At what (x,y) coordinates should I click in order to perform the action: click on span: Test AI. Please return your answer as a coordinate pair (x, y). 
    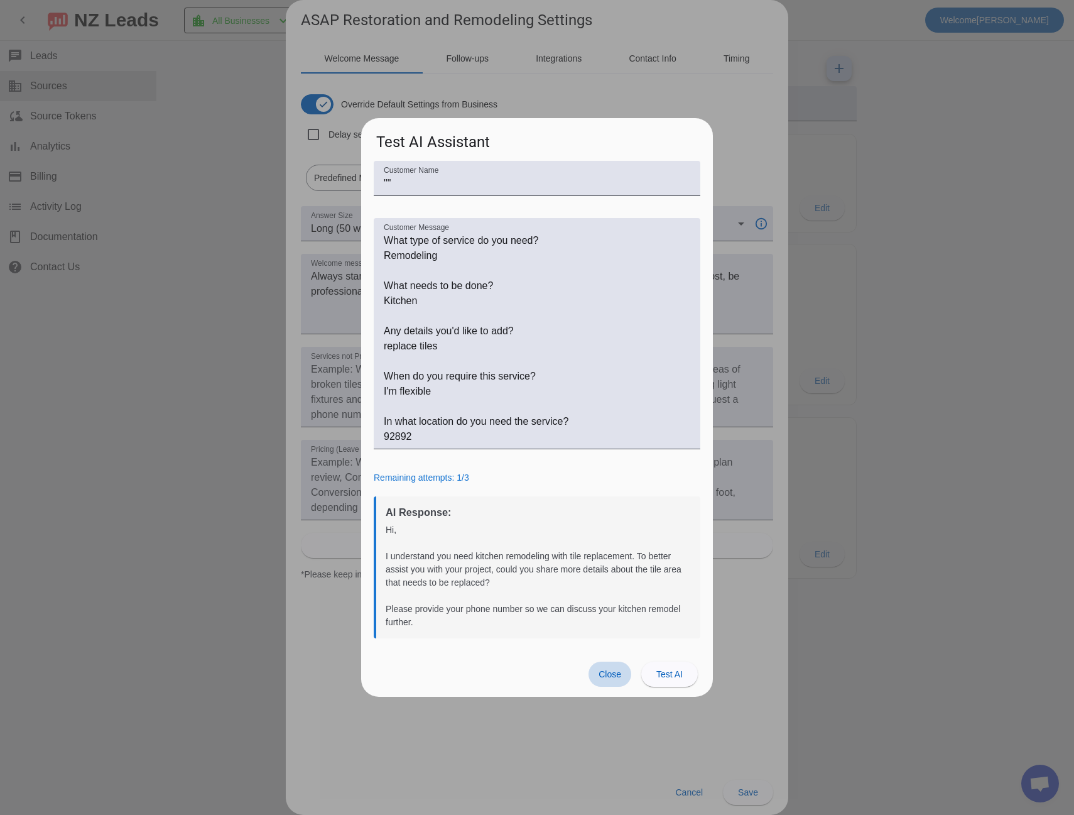
    Looking at the image, I should click on (670, 674).